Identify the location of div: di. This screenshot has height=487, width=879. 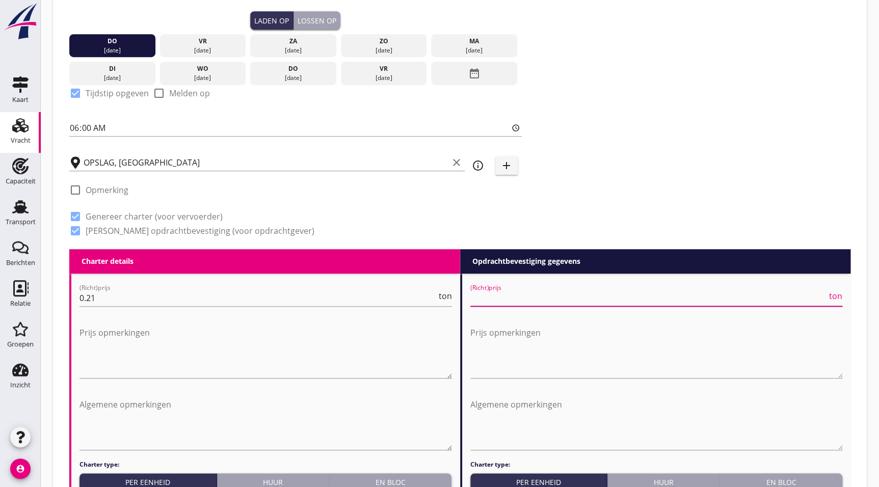
(112, 69).